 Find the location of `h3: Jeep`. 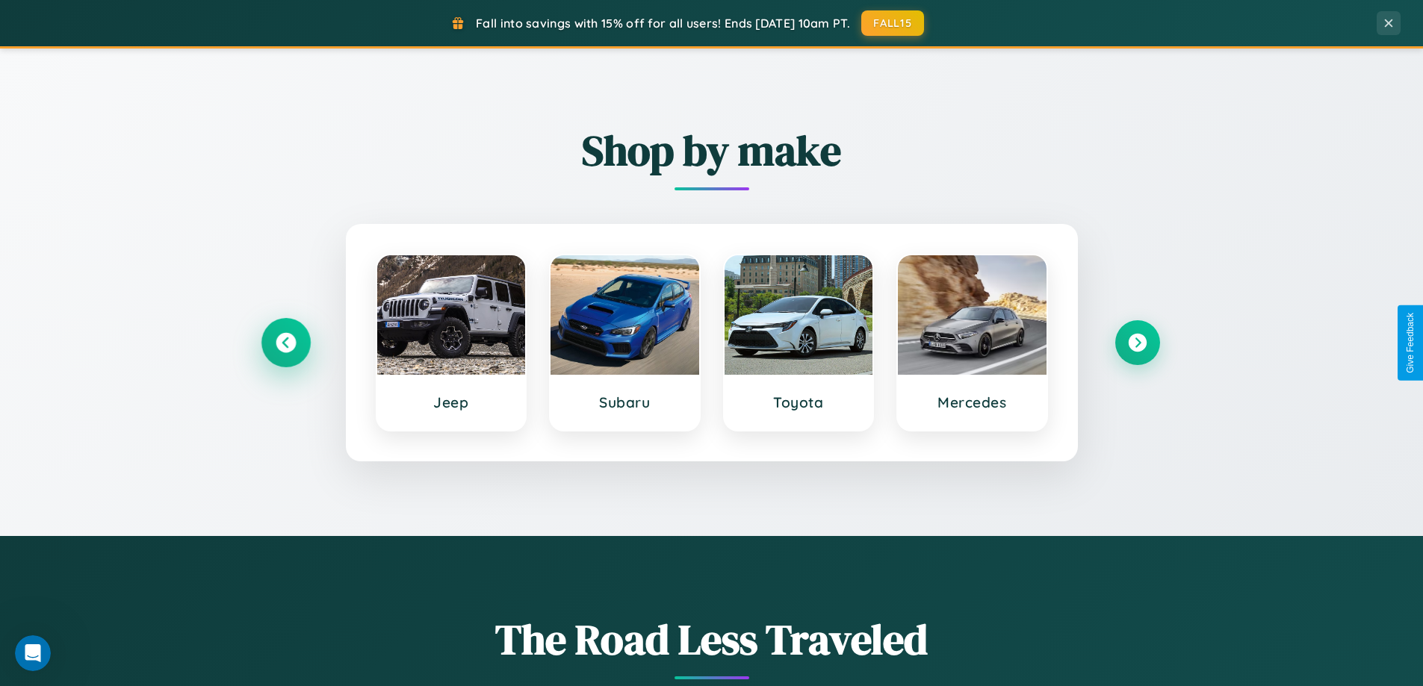

h3: Jeep is located at coordinates (451, 403).